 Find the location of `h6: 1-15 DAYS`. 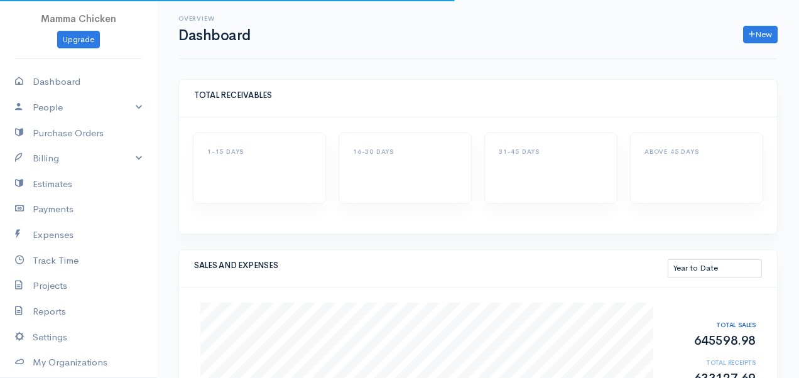

h6: 1-15 DAYS is located at coordinates (260, 151).